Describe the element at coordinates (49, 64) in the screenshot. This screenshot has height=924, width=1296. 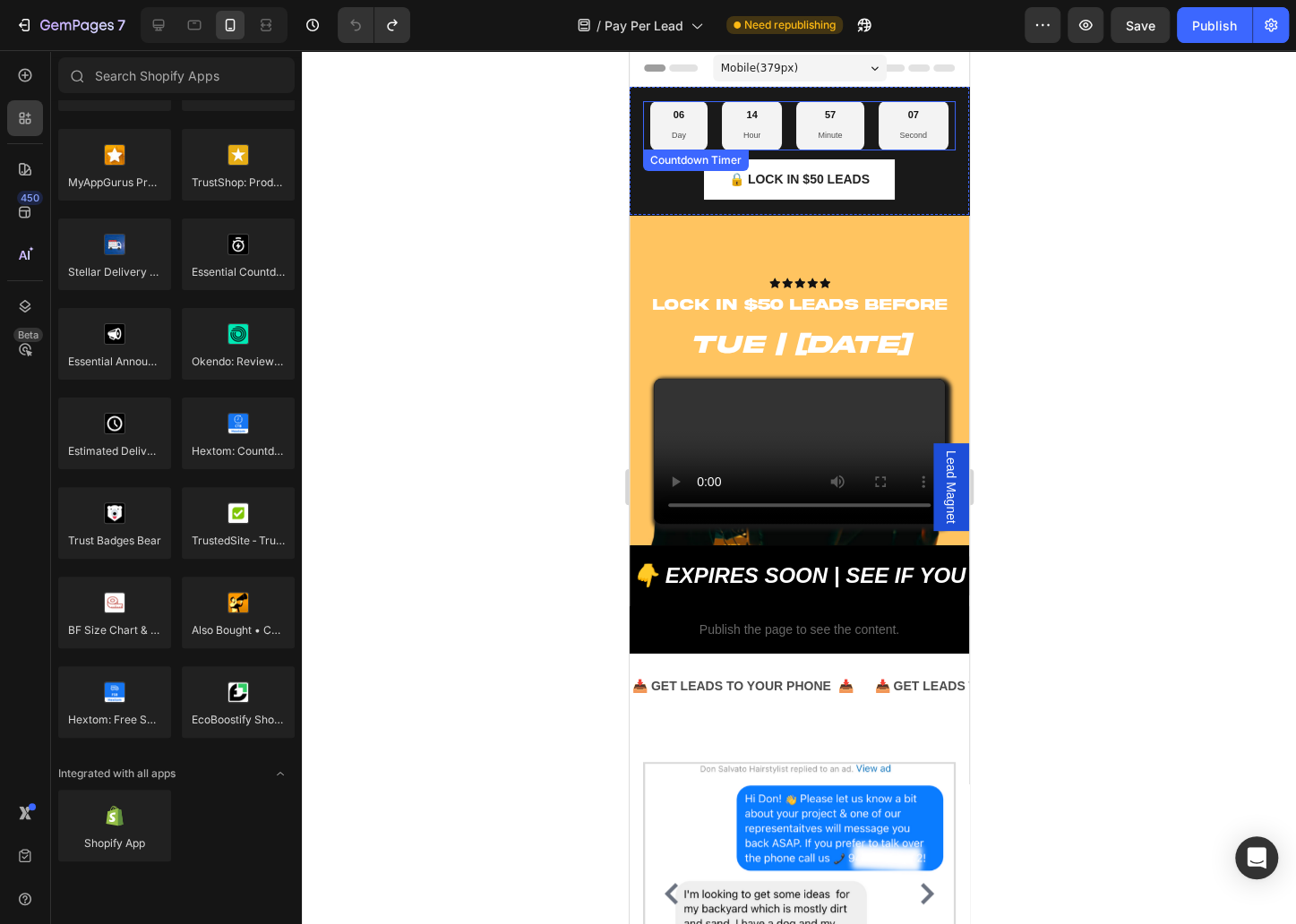
I see `div: 06` at that location.